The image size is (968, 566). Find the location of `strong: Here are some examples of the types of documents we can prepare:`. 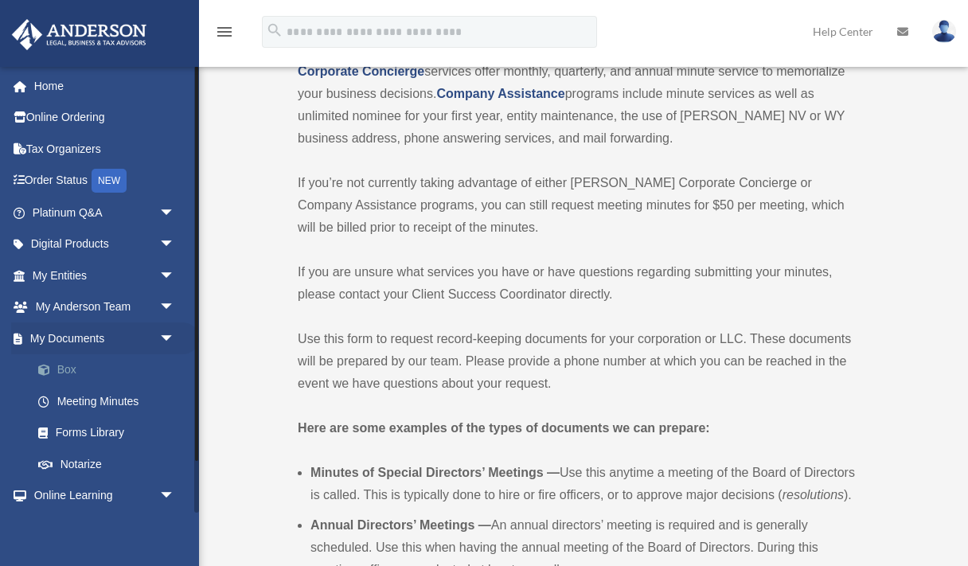

strong: Here are some examples of the types of documents we can prepare: is located at coordinates (504, 428).